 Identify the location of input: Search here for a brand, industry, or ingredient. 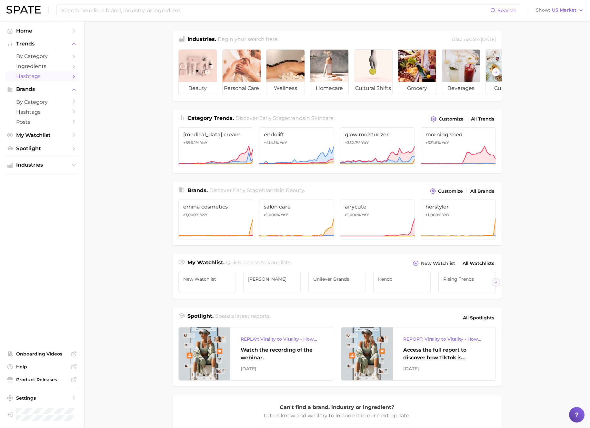
(275, 10).